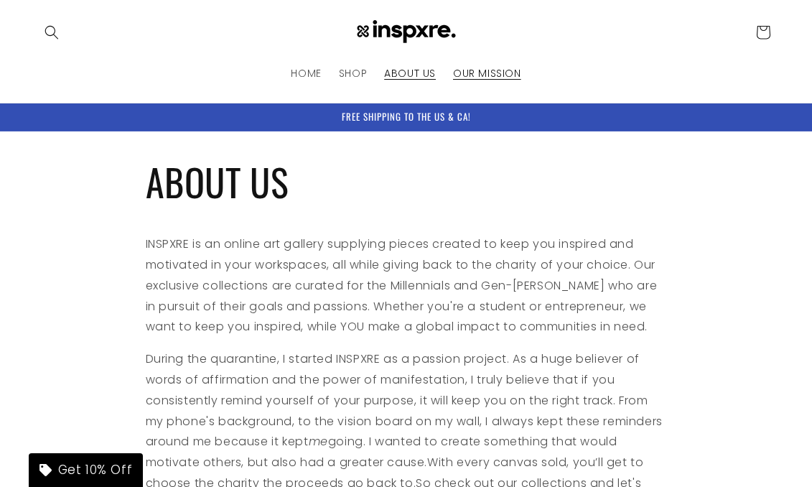  What do you see at coordinates (353, 73) in the screenshot?
I see `a: SHOP` at bounding box center [353, 73].